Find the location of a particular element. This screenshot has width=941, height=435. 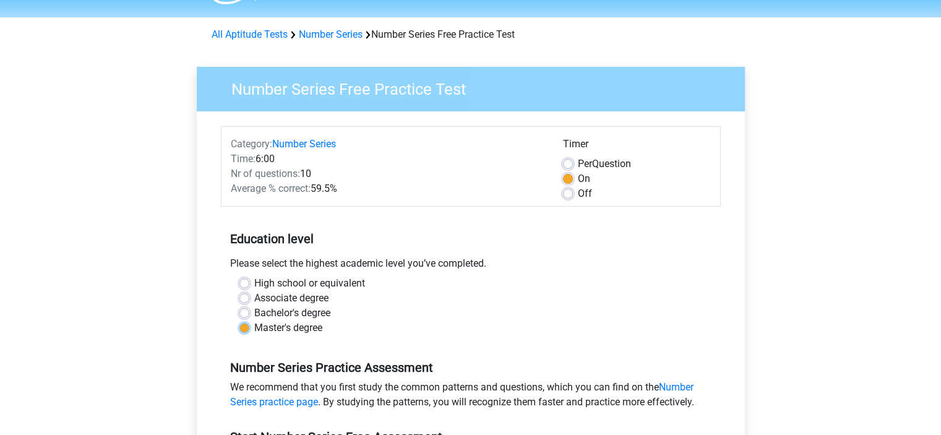

span: Average % correct: is located at coordinates (270, 188).